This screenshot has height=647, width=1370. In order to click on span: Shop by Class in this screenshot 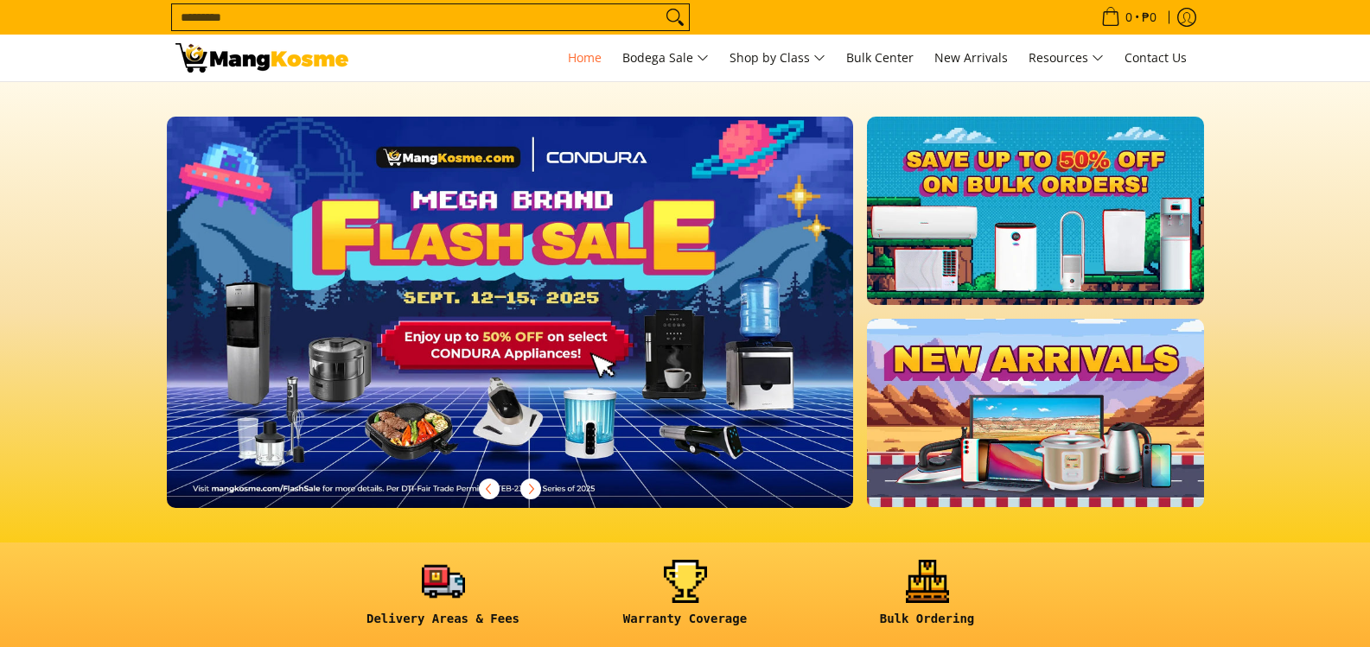, I will do `click(777, 58)`.